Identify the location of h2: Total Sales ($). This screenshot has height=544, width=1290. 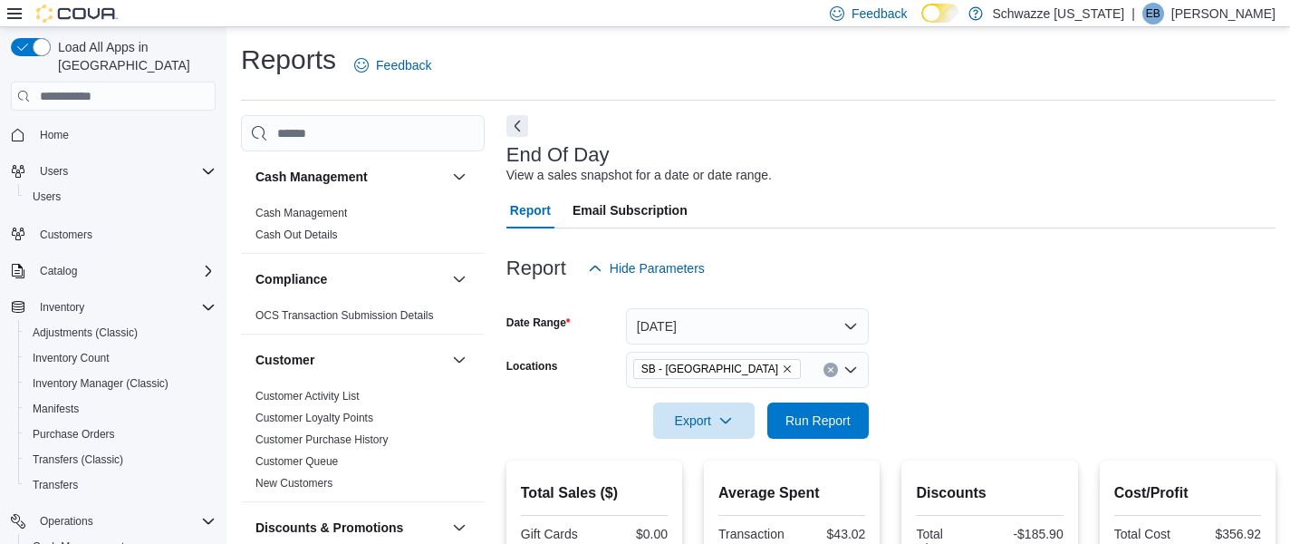
(594, 493).